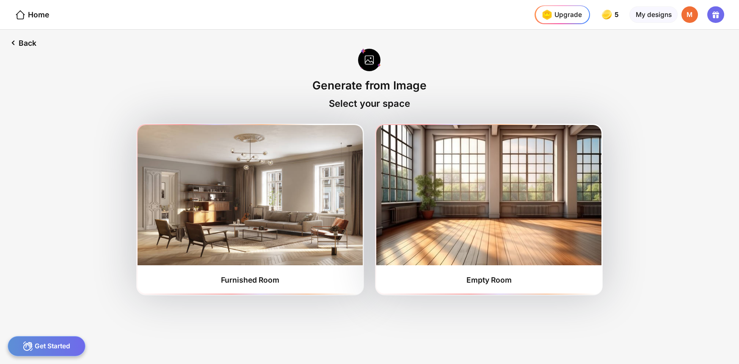 The width and height of the screenshot is (739, 364). What do you see at coordinates (561, 14) in the screenshot?
I see `div: Upgrade` at bounding box center [561, 14].